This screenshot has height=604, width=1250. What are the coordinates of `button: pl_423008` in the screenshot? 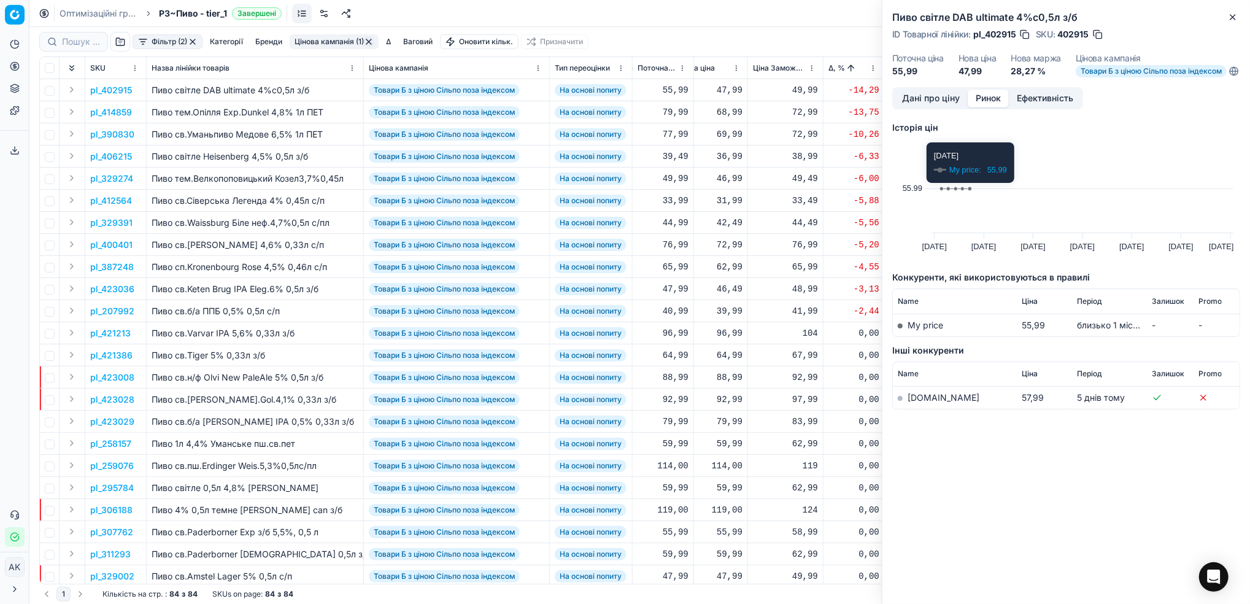 It's located at (112, 377).